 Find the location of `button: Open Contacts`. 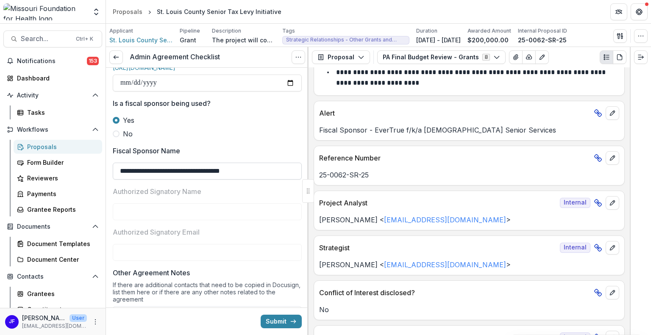

button: Open Contacts is located at coordinates (53, 277).